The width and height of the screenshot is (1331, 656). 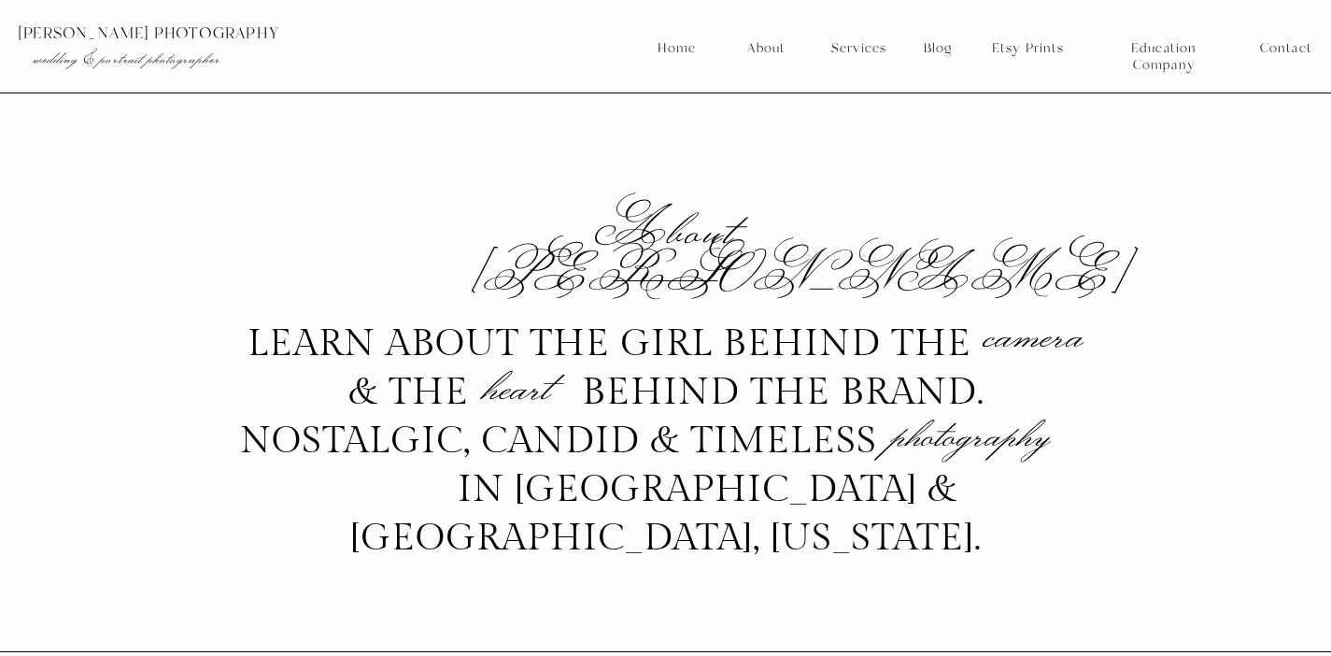 I want to click on nav: Services, so click(x=858, y=49).